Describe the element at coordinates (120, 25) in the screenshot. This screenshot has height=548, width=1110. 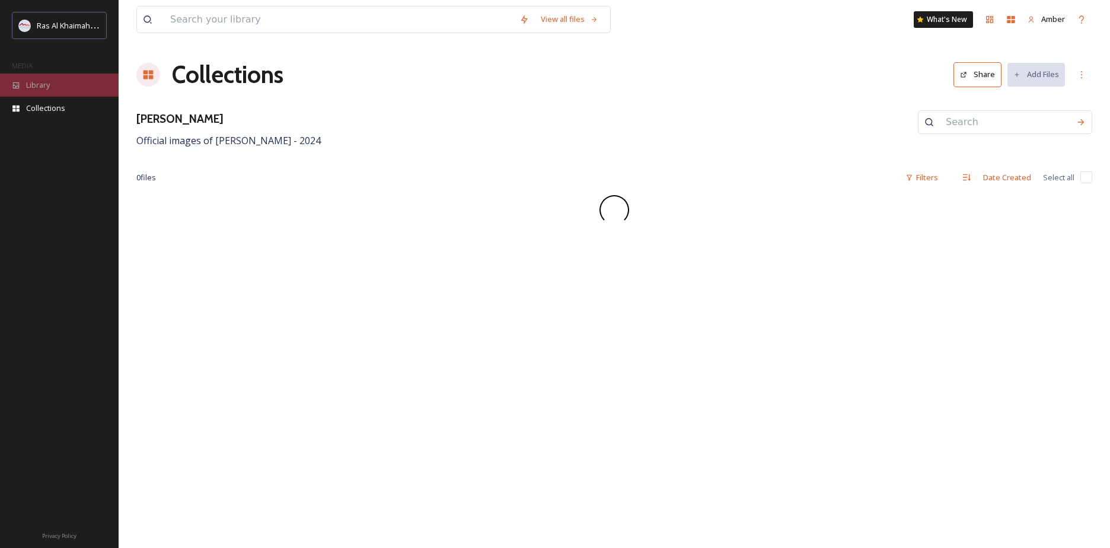
I see `span: Ras Al Khaimah Tourism Development Authority` at that location.